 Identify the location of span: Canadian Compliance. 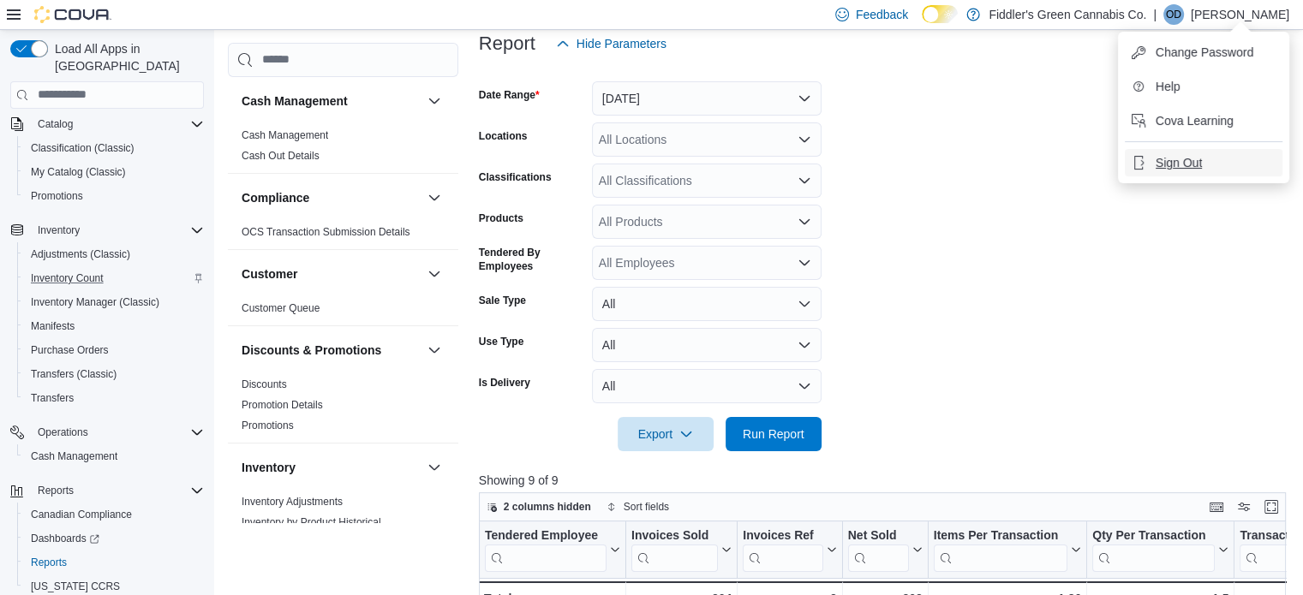
(81, 515).